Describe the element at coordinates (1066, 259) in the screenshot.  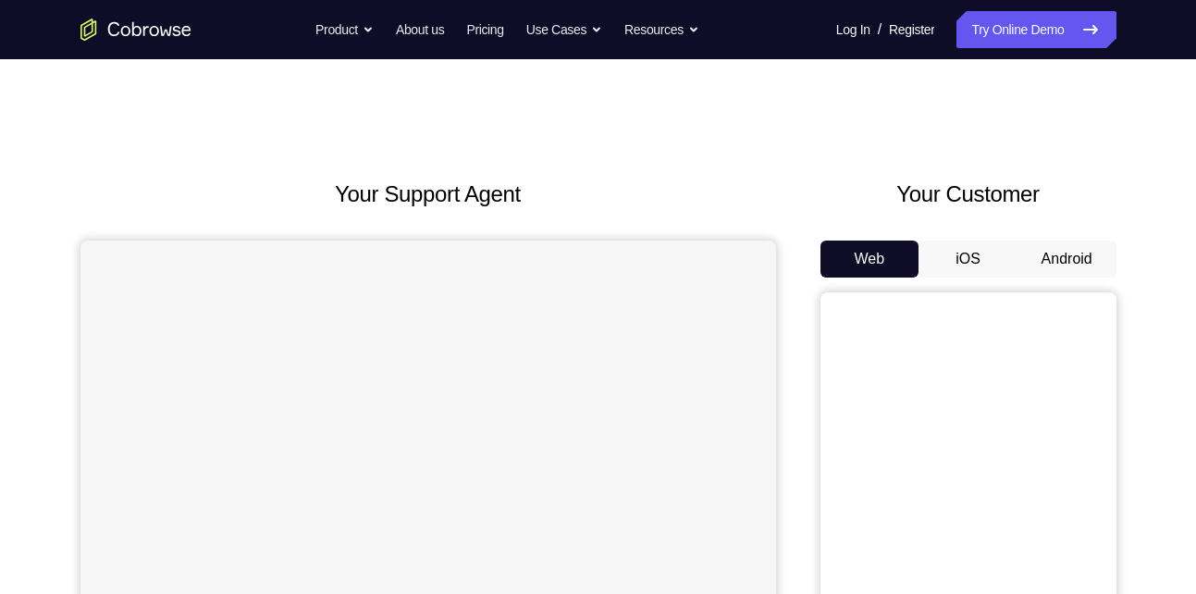
I see `button: Android` at that location.